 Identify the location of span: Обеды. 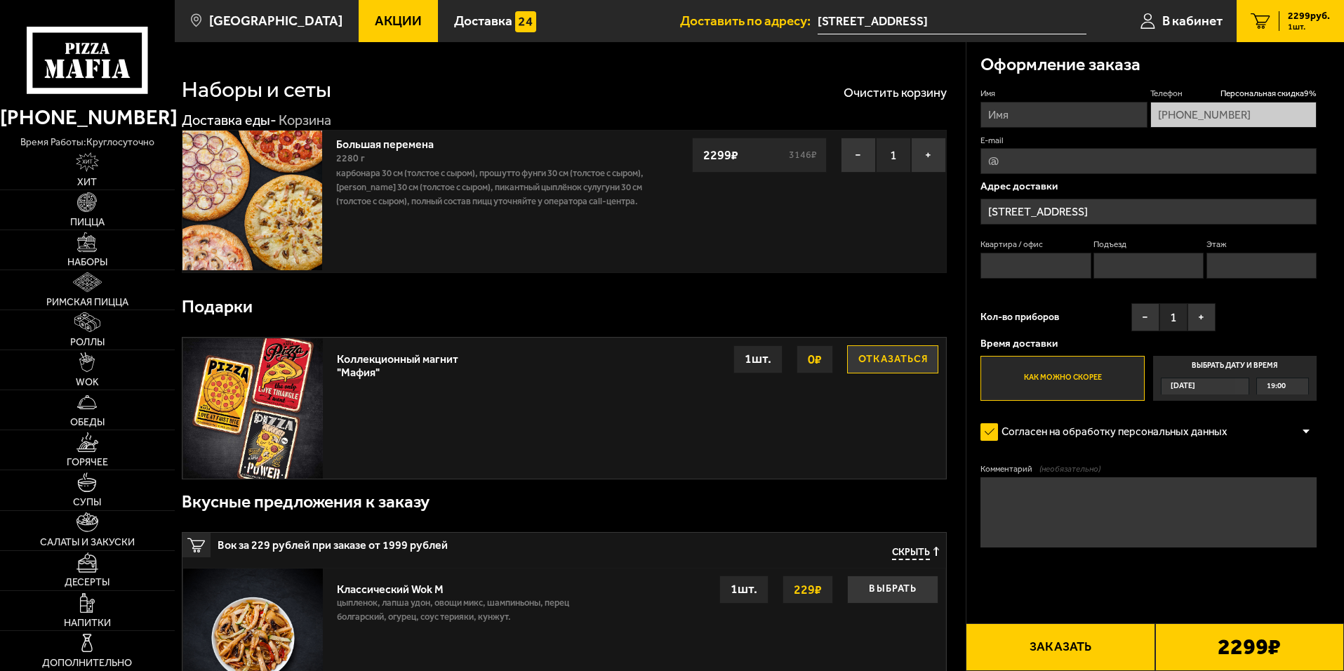
(87, 423).